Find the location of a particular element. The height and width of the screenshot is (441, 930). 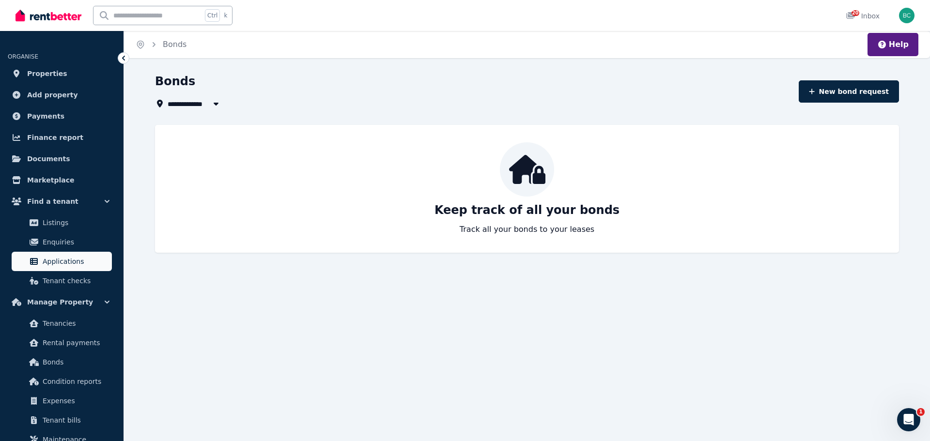

span: k is located at coordinates (225, 16).